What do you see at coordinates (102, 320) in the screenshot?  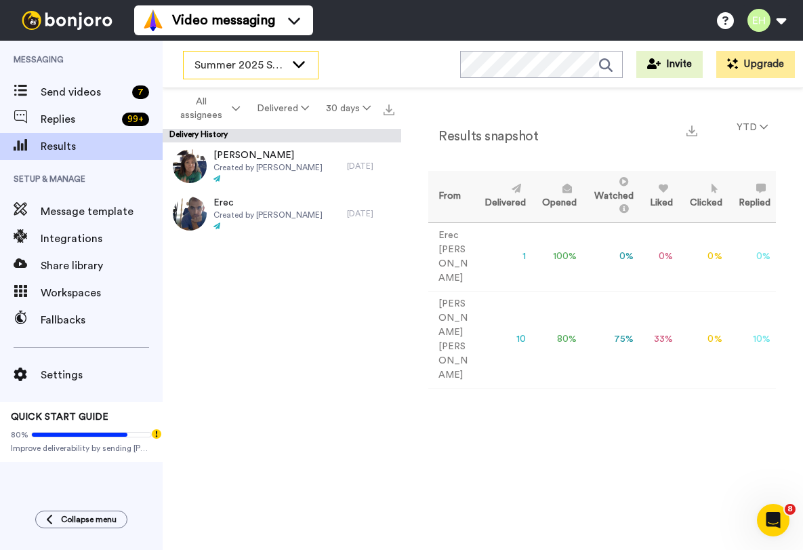 I see `span: Fallbacks` at bounding box center [102, 320].